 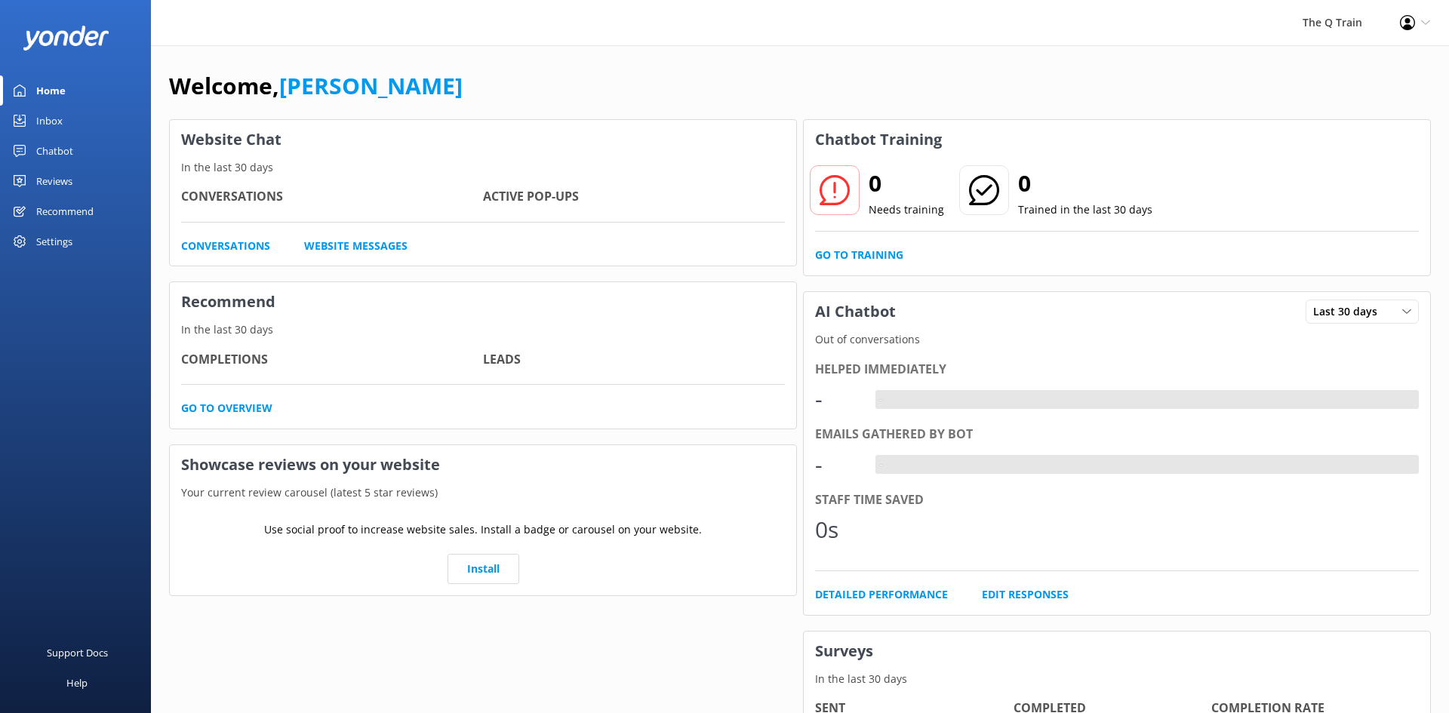 What do you see at coordinates (1117, 435) in the screenshot?
I see `div: Emails gathered by bot` at bounding box center [1117, 435].